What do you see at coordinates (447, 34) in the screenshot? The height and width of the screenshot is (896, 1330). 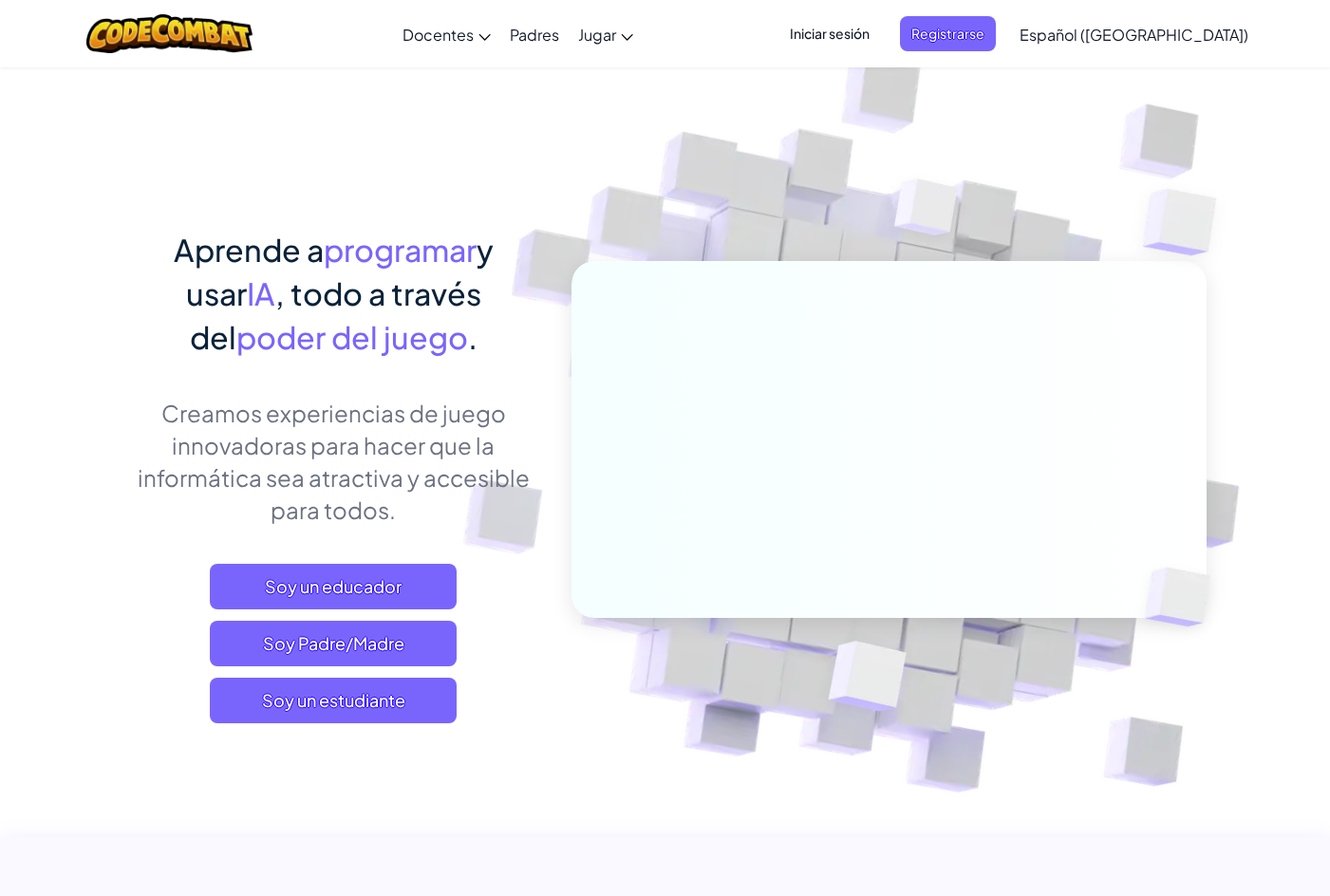 I see `a: Docentes` at bounding box center [447, 34].